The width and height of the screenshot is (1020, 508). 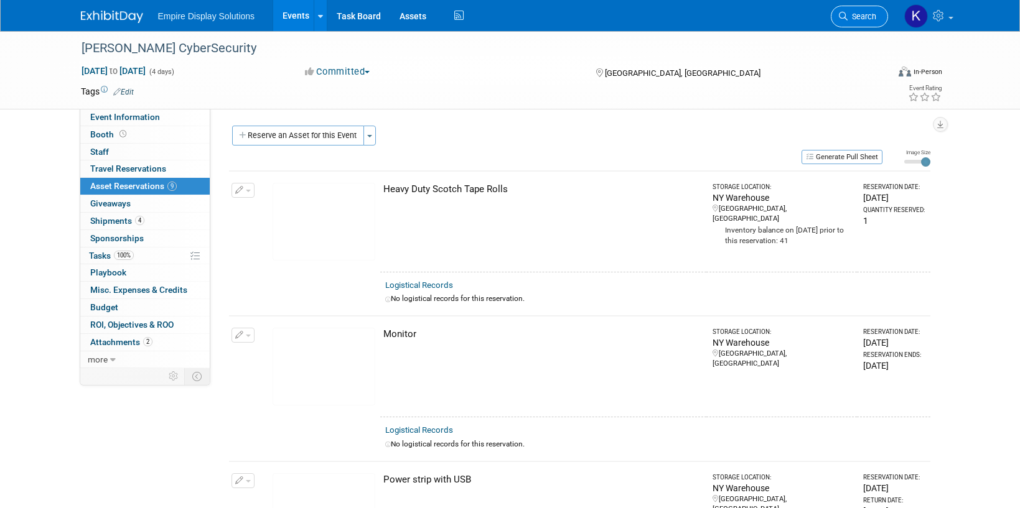 I want to click on td: Toggle Event Tabs, so click(x=197, y=376).